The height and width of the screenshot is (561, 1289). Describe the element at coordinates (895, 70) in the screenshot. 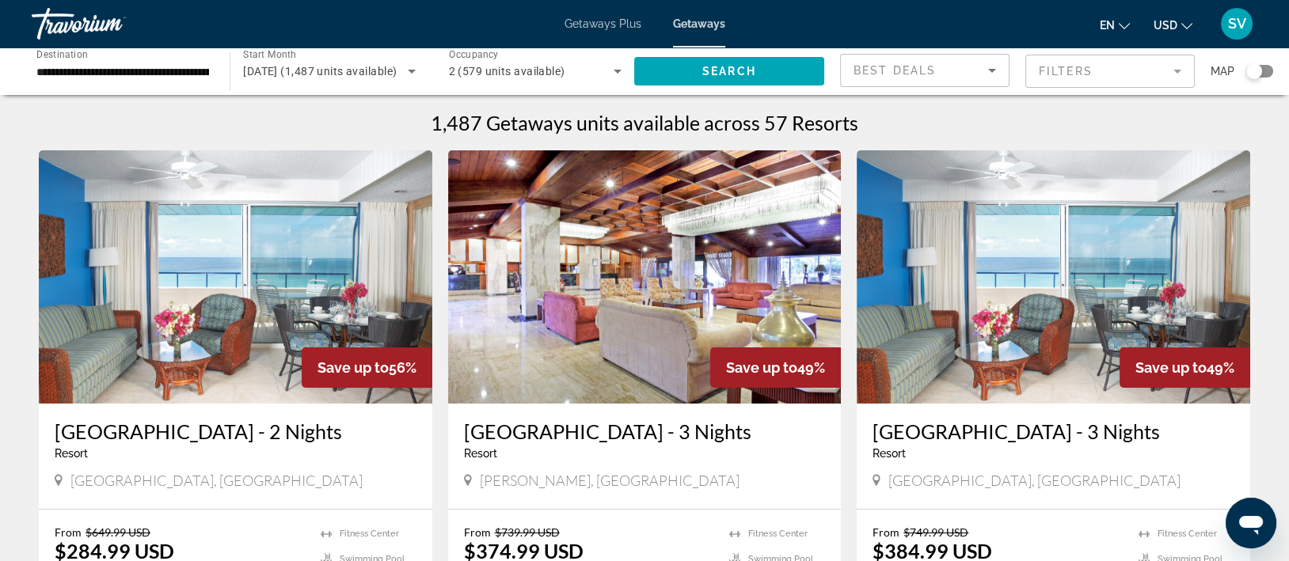

I see `span: Best Deals` at that location.